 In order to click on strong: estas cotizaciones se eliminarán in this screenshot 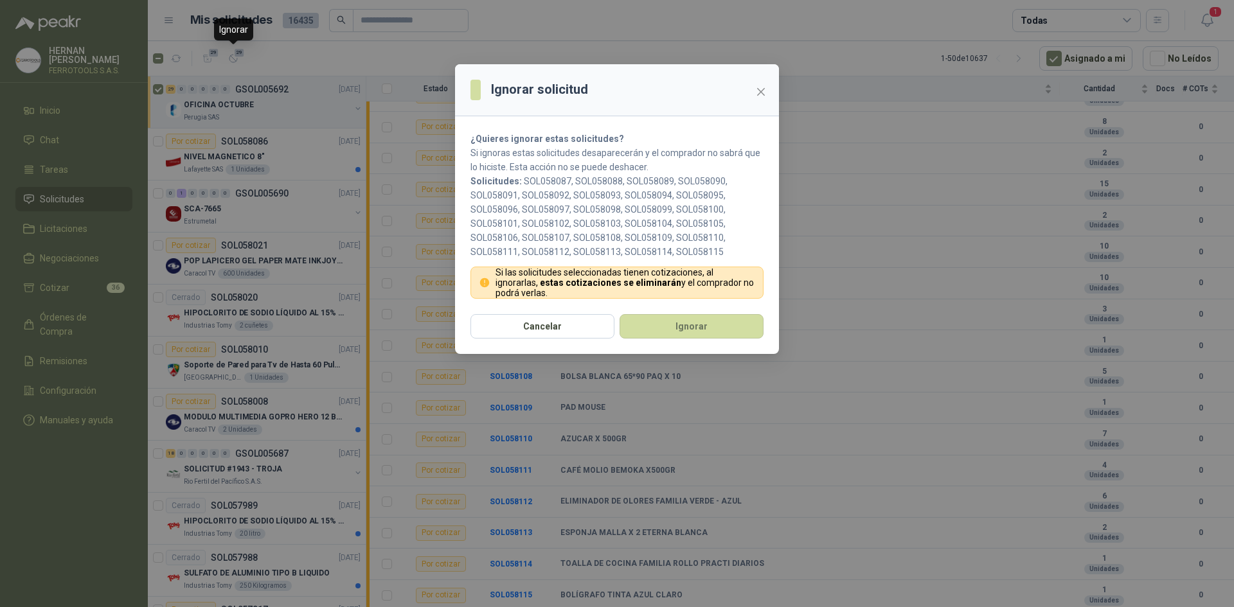, I will do `click(611, 283)`.